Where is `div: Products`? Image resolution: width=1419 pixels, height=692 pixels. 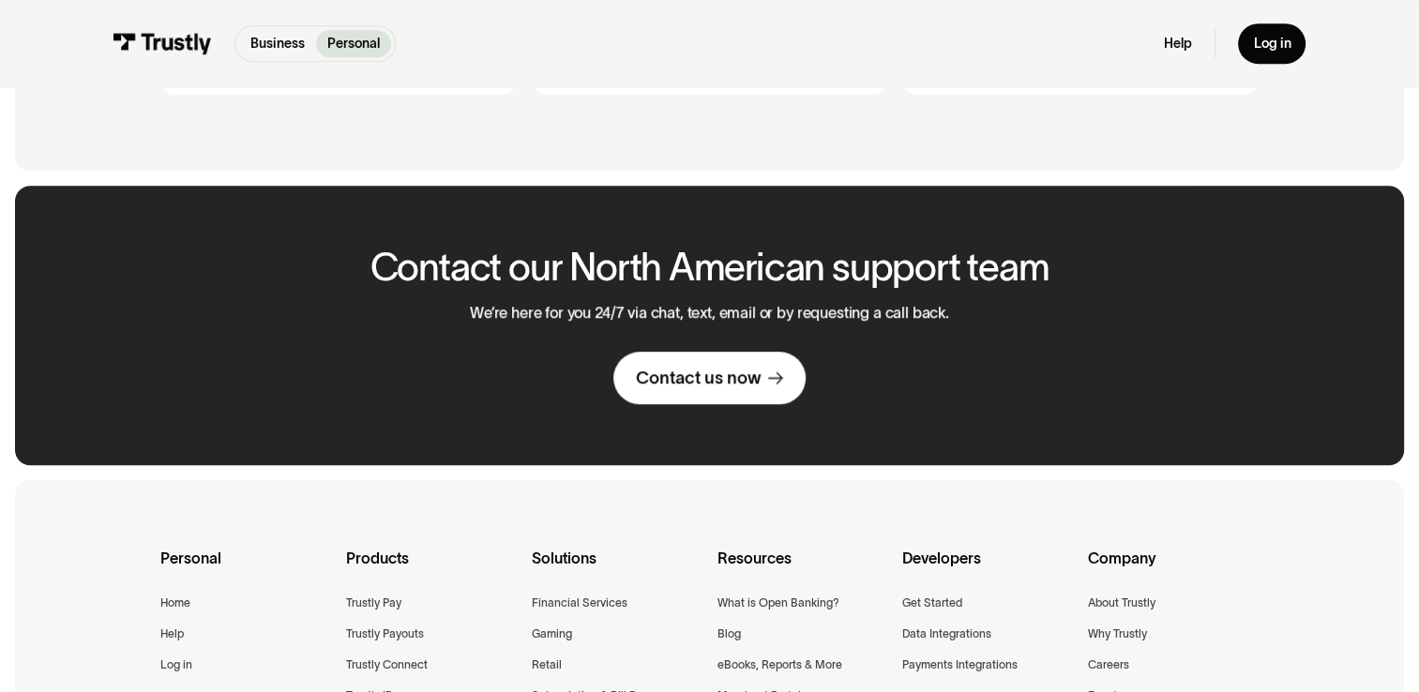
div: Products is located at coordinates (431, 569).